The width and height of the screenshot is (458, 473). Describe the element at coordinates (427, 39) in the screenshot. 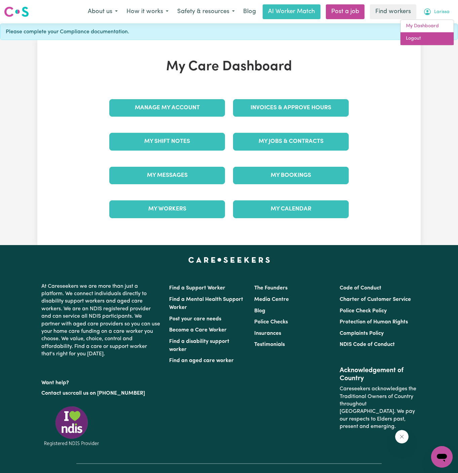

I see `a: Logout` at that location.